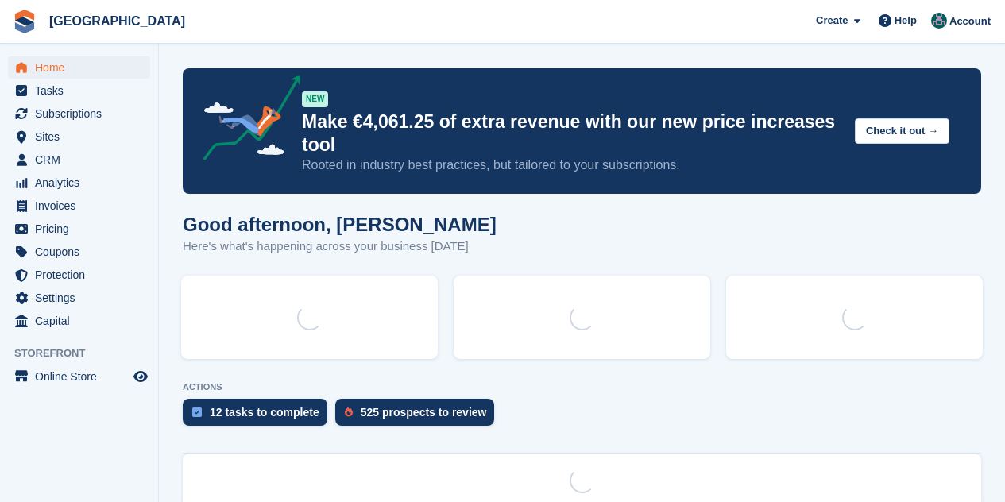 The image size is (1005, 502). Describe the element at coordinates (83, 229) in the screenshot. I see `span: Pricing` at that location.